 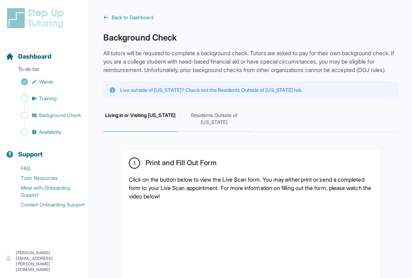 What do you see at coordinates (44, 71) in the screenshot?
I see `p: To-do list` at bounding box center [44, 71].